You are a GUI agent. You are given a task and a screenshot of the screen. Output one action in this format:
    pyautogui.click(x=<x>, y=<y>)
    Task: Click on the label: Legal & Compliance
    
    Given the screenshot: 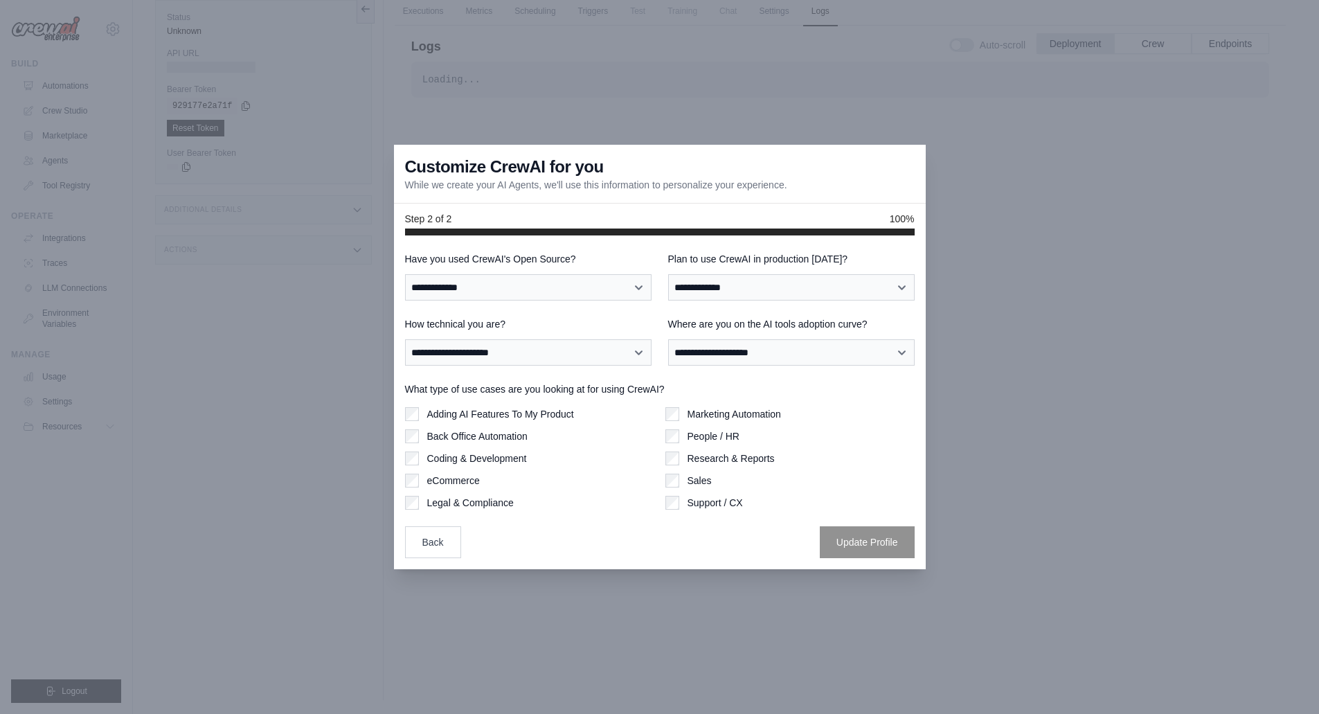 What is the action you would take?
    pyautogui.click(x=470, y=503)
    